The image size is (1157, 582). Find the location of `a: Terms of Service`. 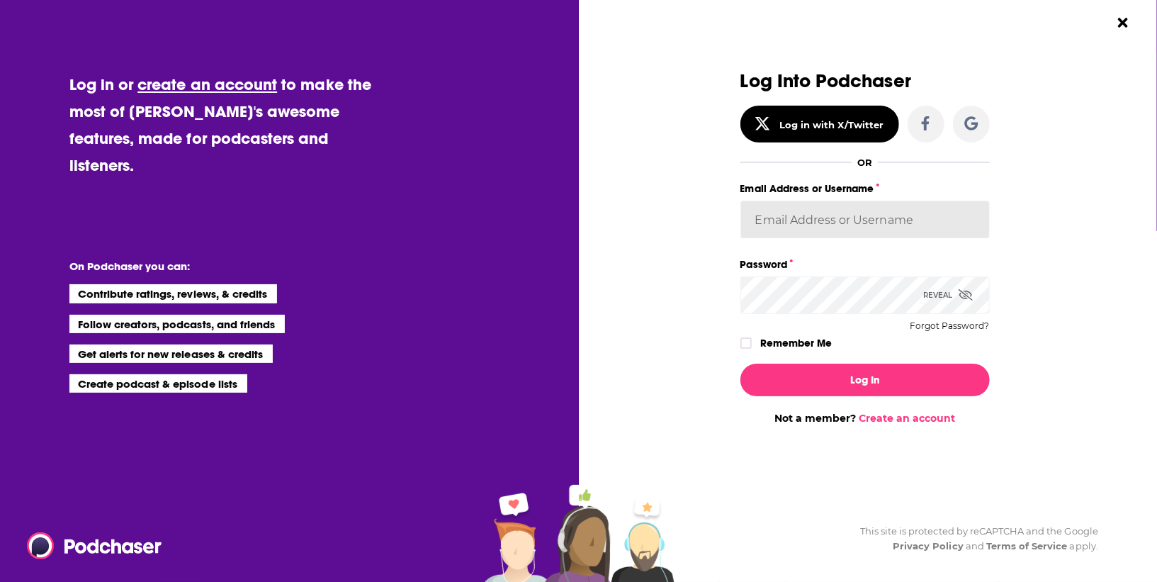

a: Terms of Service is located at coordinates (1026, 545).